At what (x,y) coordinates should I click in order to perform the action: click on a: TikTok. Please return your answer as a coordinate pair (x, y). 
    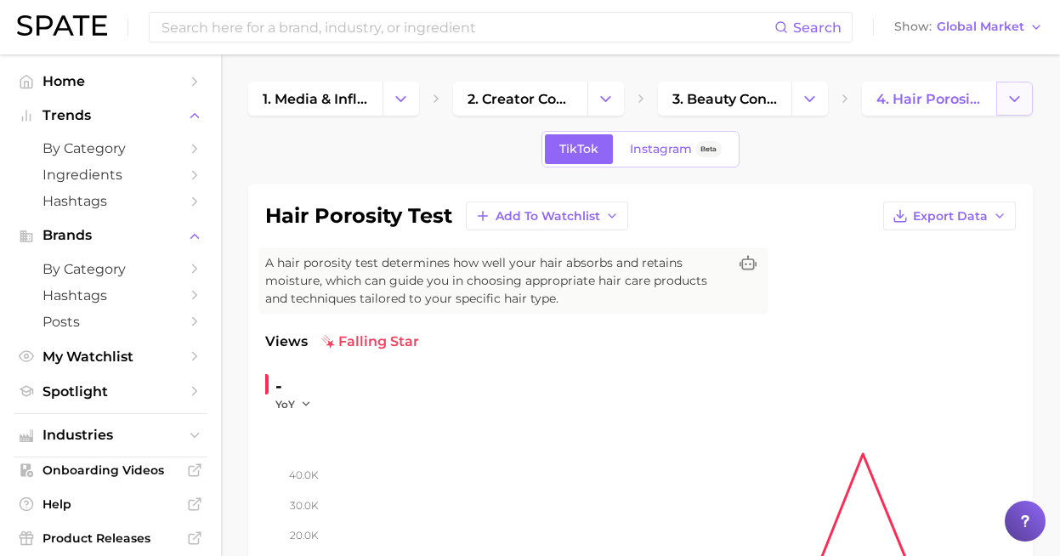
    Looking at the image, I should click on (579, 149).